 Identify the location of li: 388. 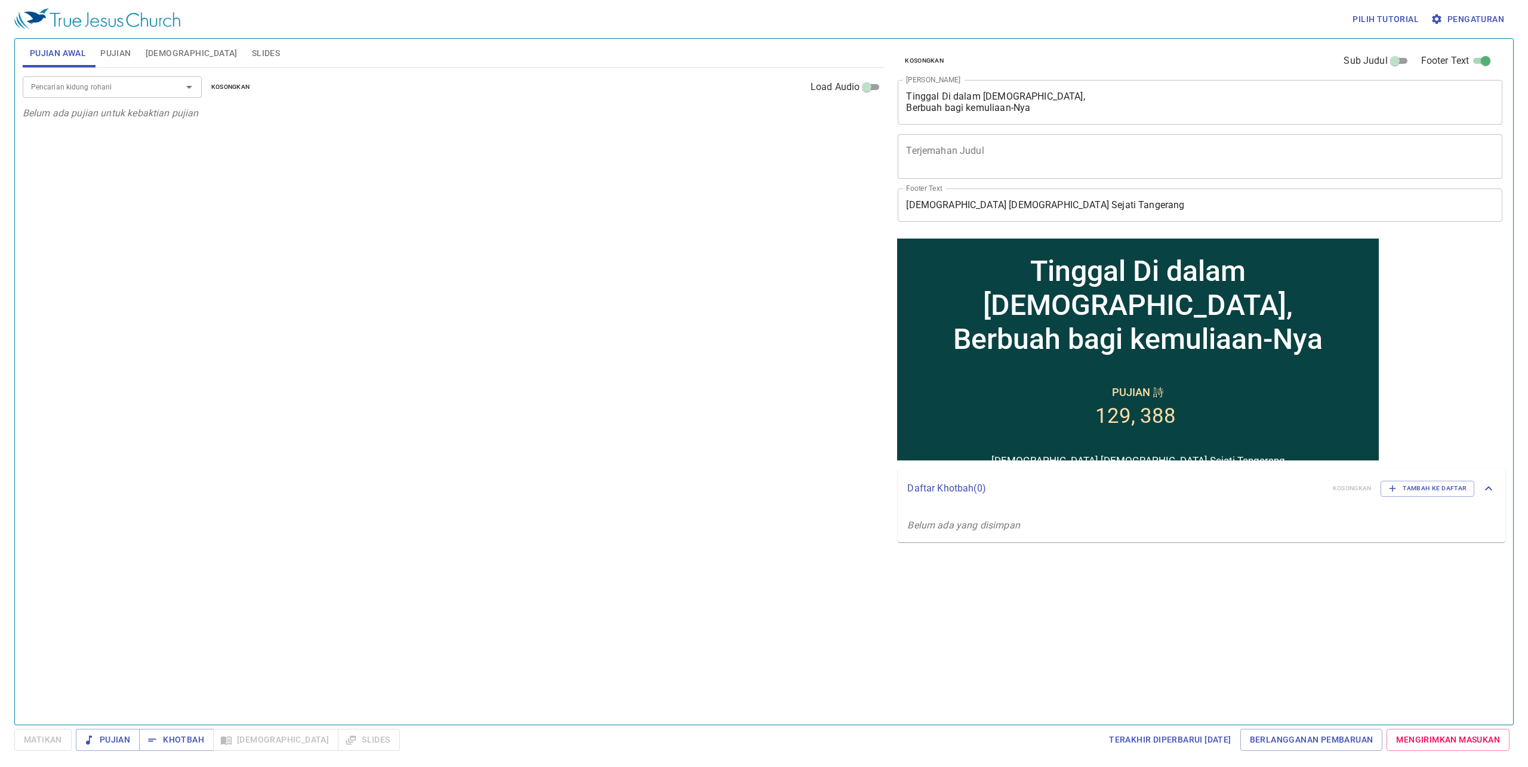
(265, 181).